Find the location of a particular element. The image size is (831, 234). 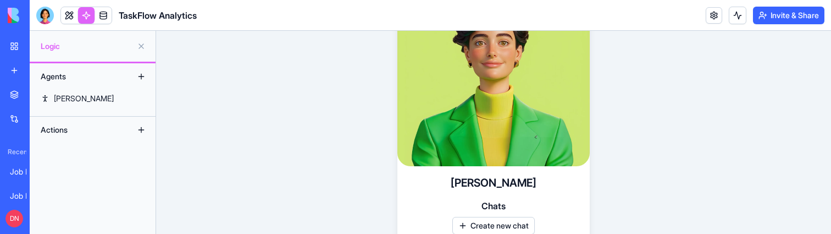

span: Logic is located at coordinates (86, 46).